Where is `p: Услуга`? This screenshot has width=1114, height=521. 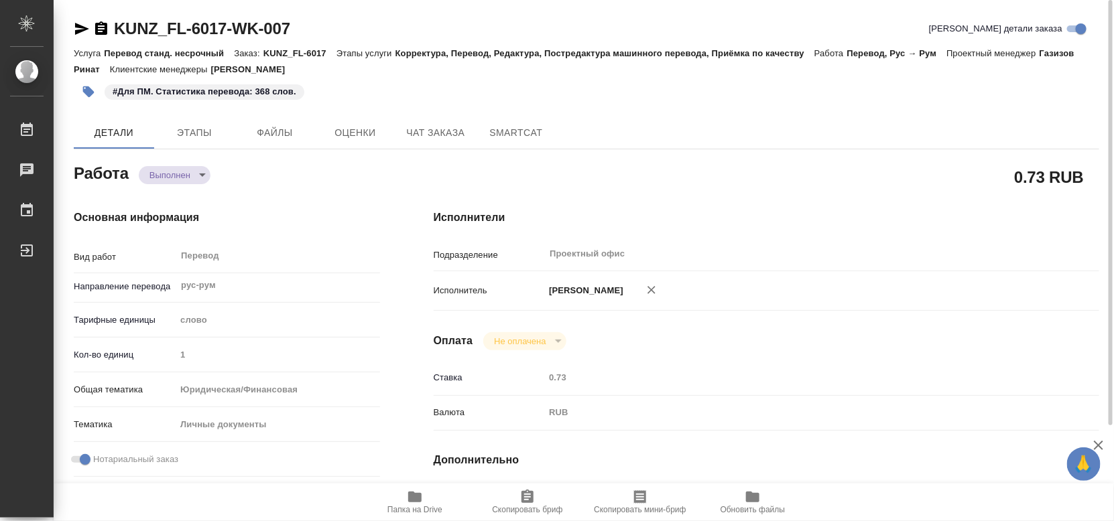 p: Услуга is located at coordinates (88, 53).